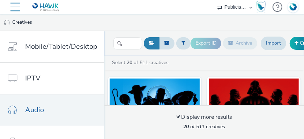  I want to click on img: Account FR, so click(293, 7).